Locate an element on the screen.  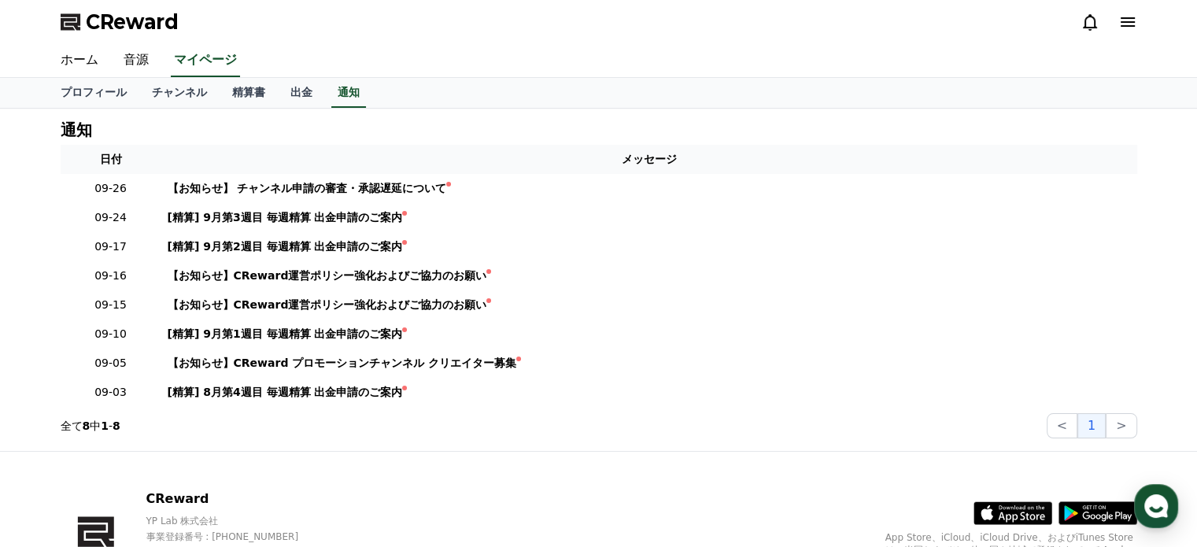
a: 音源 is located at coordinates (136, 61).